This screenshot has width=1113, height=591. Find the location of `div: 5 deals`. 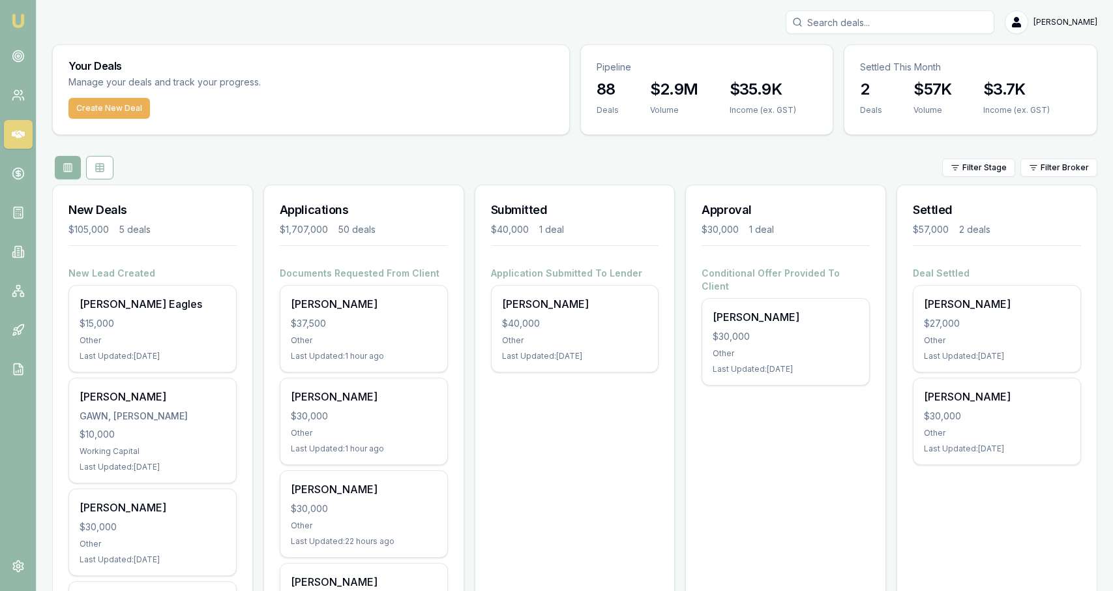

div: 5 deals is located at coordinates (135, 230).